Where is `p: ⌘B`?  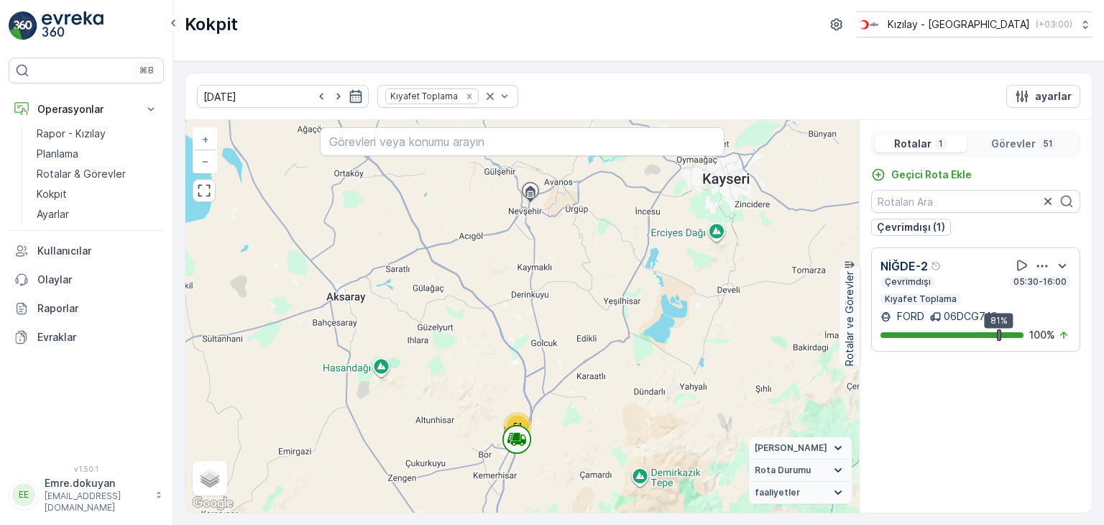 p: ⌘B is located at coordinates (147, 70).